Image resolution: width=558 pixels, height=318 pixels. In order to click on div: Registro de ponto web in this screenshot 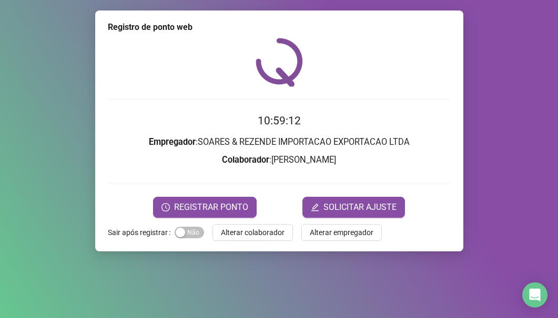, I will do `click(279, 27)`.